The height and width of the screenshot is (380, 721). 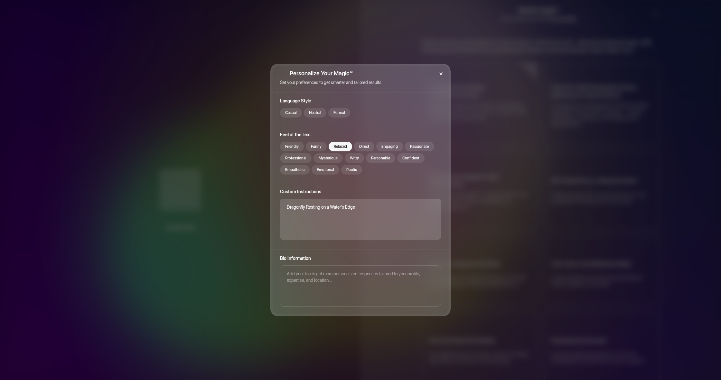 What do you see at coordinates (315, 113) in the screenshot?
I see `div: Neutral` at bounding box center [315, 113].